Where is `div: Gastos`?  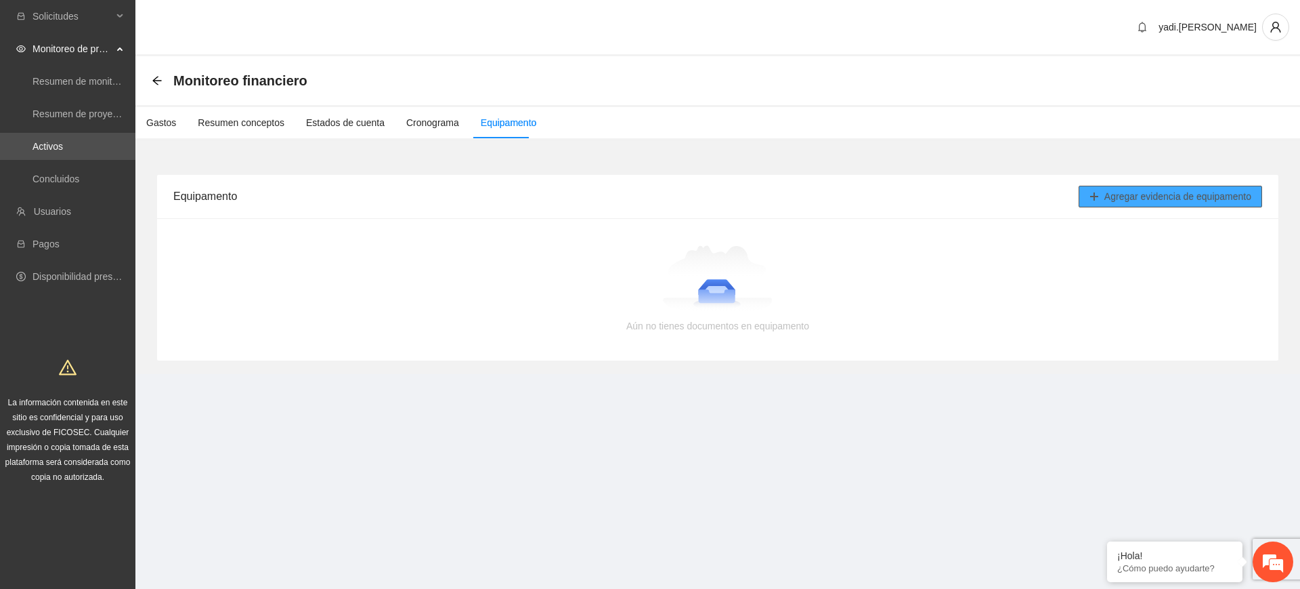 div: Gastos is located at coordinates (161, 123).